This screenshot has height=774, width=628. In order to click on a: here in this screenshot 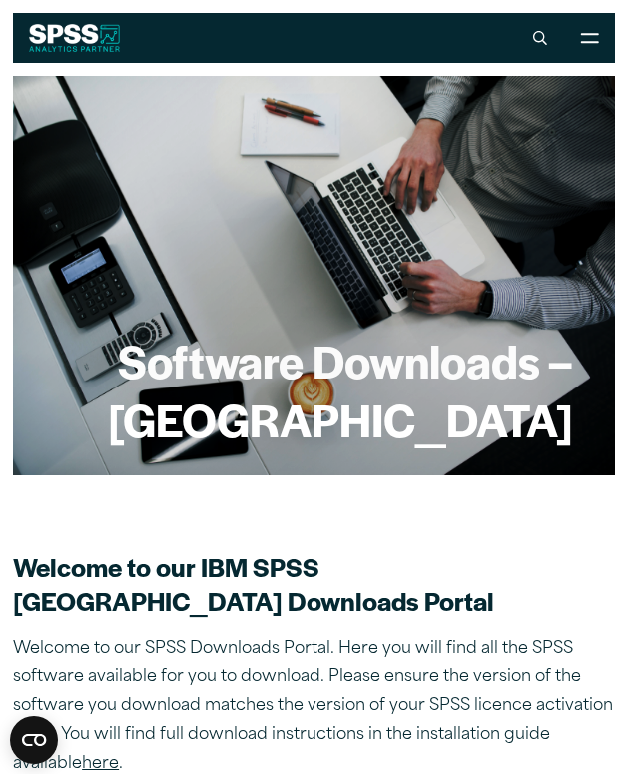, I will do `click(100, 764)`.